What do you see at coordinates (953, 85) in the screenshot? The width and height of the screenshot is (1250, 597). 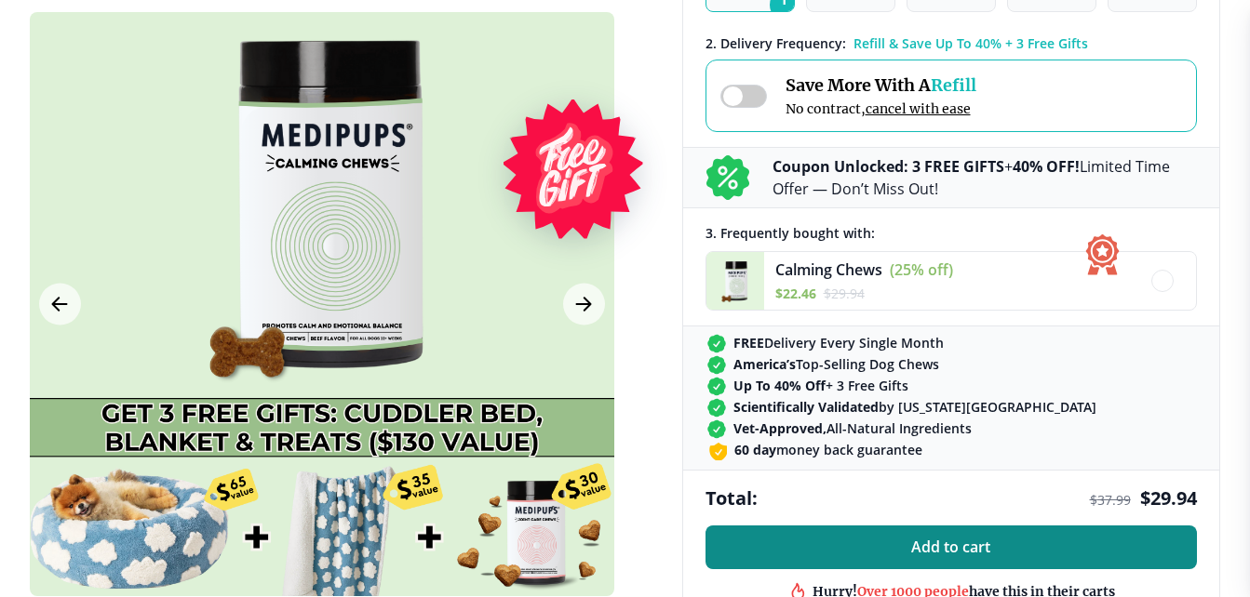 I see `span: Refill` at bounding box center [953, 85].